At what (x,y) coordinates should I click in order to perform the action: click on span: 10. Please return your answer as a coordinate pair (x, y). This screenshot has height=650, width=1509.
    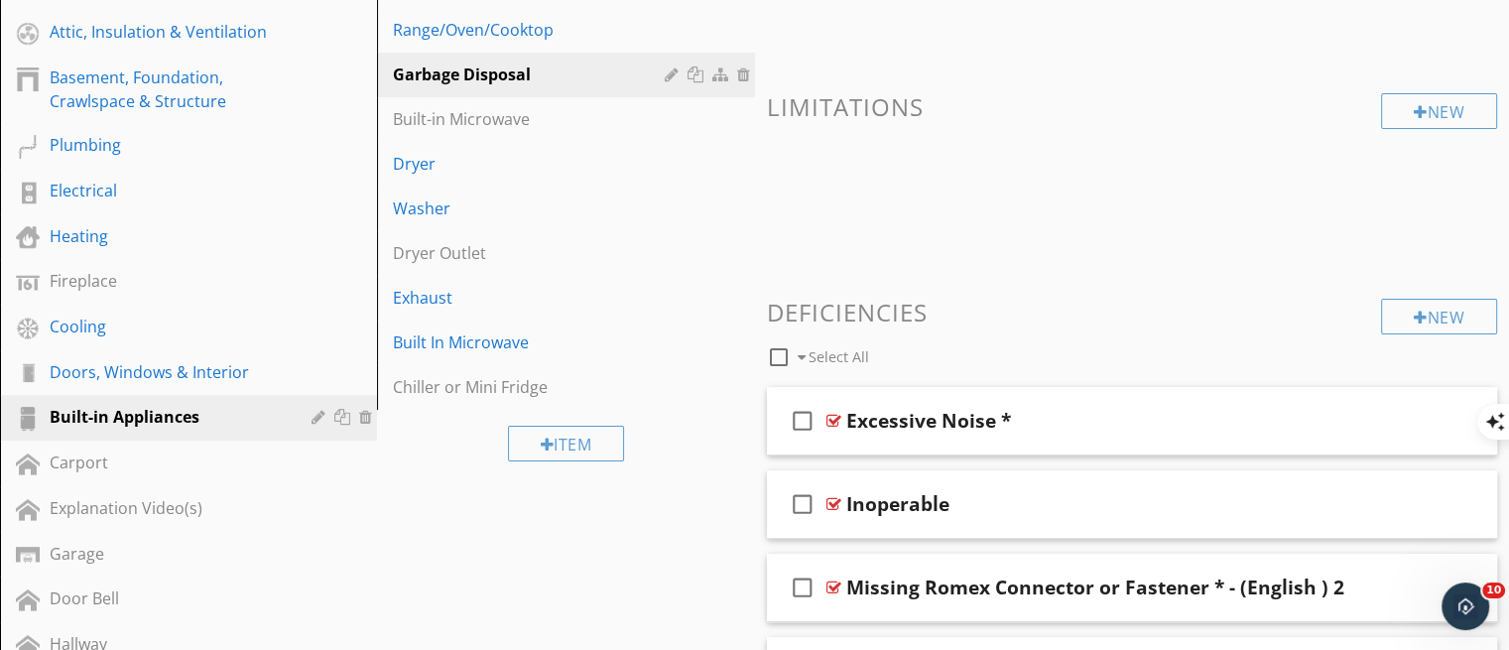
    Looking at the image, I should click on (1493, 590).